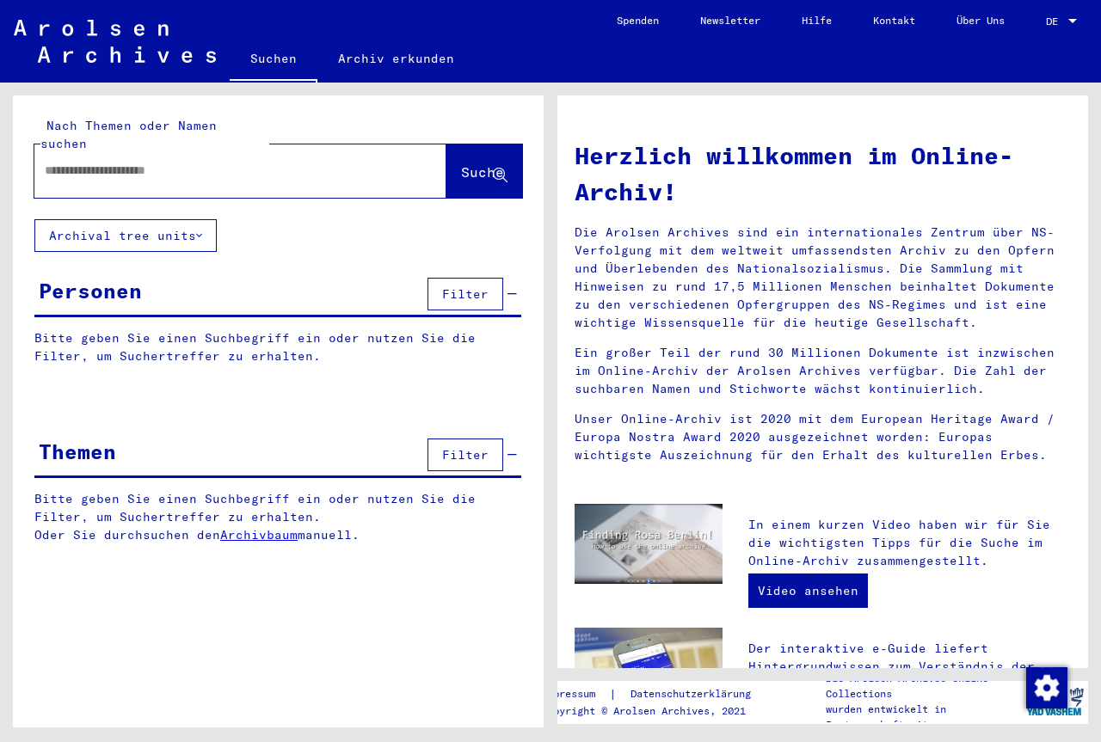 The width and height of the screenshot is (1101, 742). What do you see at coordinates (822, 174) in the screenshot?
I see `h1: Herzlich willkommen im Online-Archiv!` at bounding box center [822, 174].